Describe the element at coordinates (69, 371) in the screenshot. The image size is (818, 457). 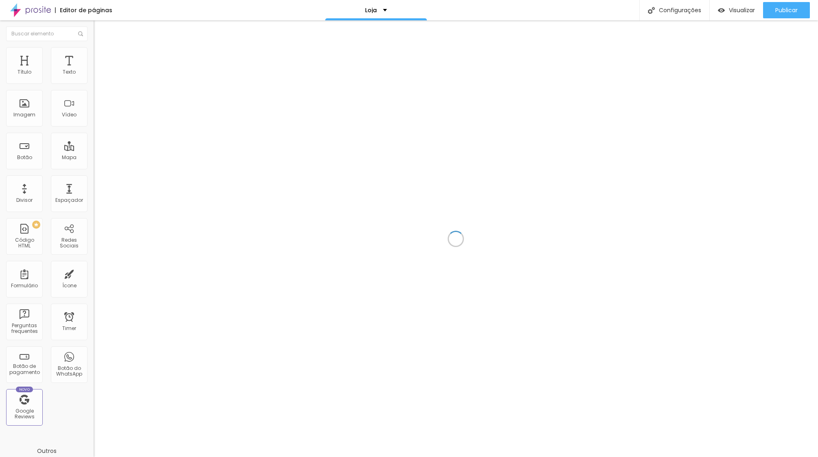
I see `div: Botão do WhatsApp` at that location.